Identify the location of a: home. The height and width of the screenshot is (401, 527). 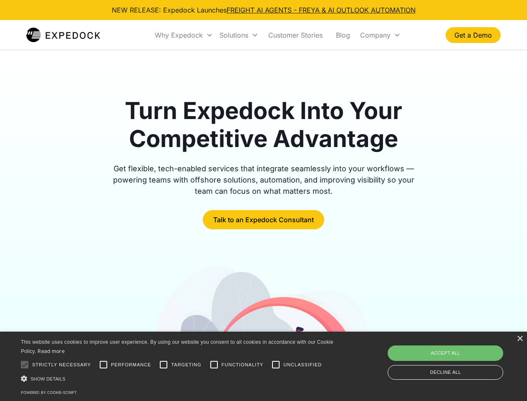
(63, 35).